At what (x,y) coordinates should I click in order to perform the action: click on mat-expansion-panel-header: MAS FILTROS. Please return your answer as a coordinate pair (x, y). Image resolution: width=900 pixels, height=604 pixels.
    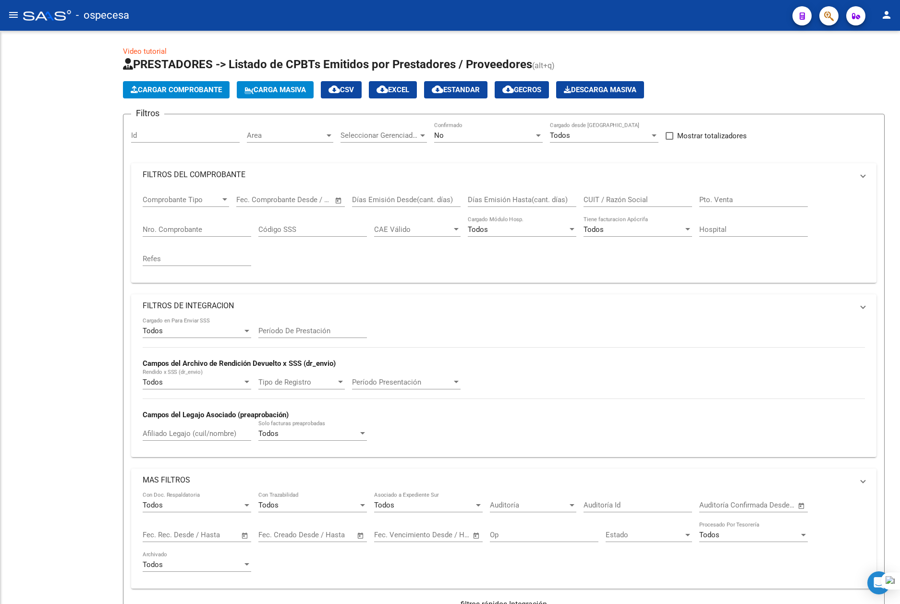
    Looking at the image, I should click on (504, 480).